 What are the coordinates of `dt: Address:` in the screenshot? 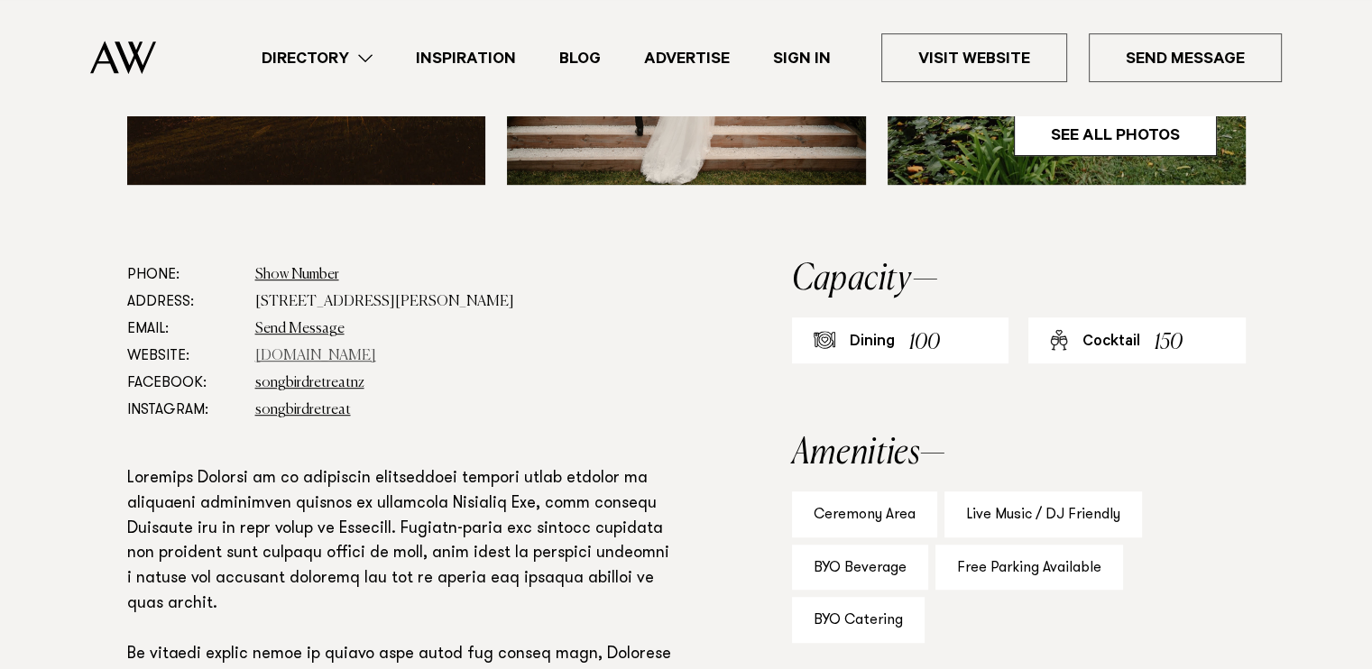 It's located at (184, 302).